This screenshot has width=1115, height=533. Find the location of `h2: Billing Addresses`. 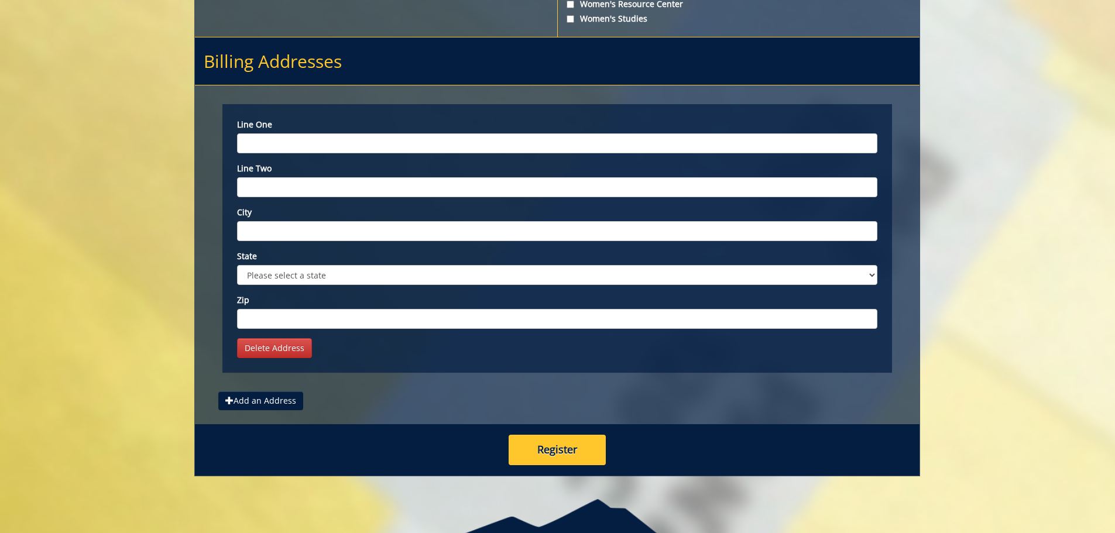

h2: Billing Addresses is located at coordinates (557, 61).